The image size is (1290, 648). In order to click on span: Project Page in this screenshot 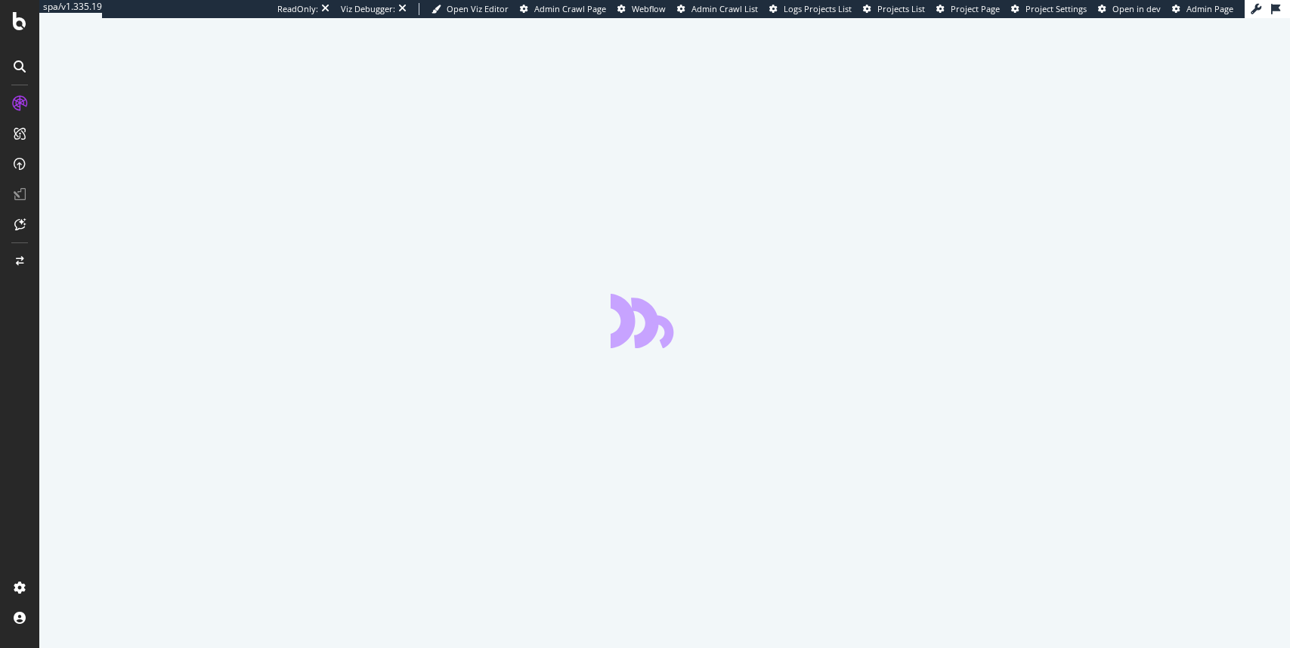, I will do `click(975, 8)`.